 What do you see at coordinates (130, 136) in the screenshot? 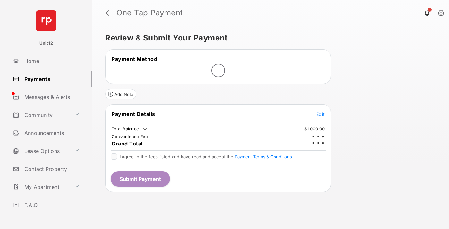
I see `td: Convenience Fee` at bounding box center [130, 136].